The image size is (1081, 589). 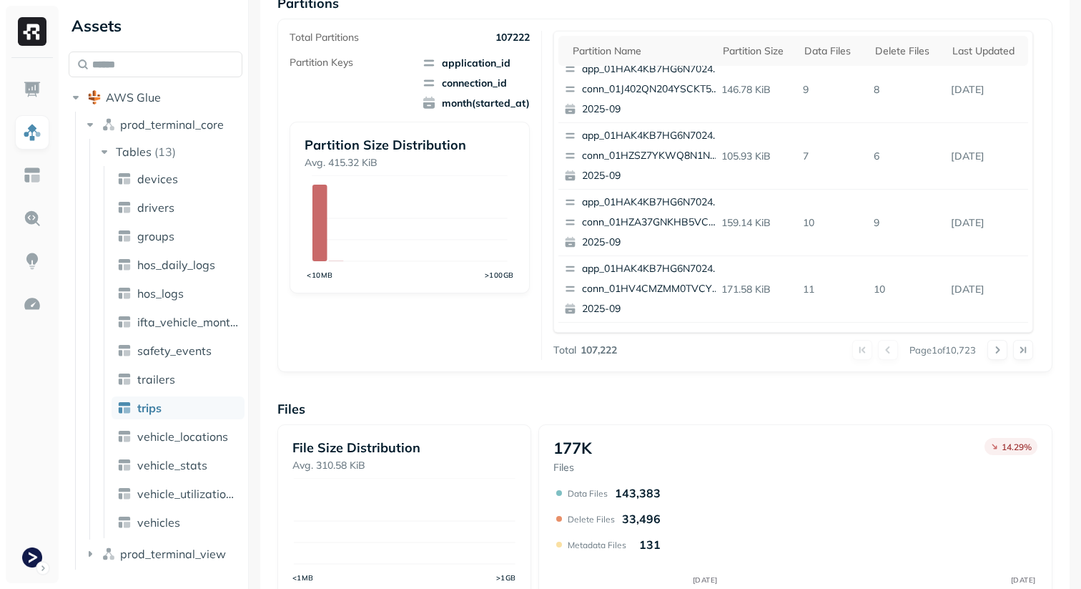 I want to click on span: hos_daily_logs, so click(x=176, y=265).